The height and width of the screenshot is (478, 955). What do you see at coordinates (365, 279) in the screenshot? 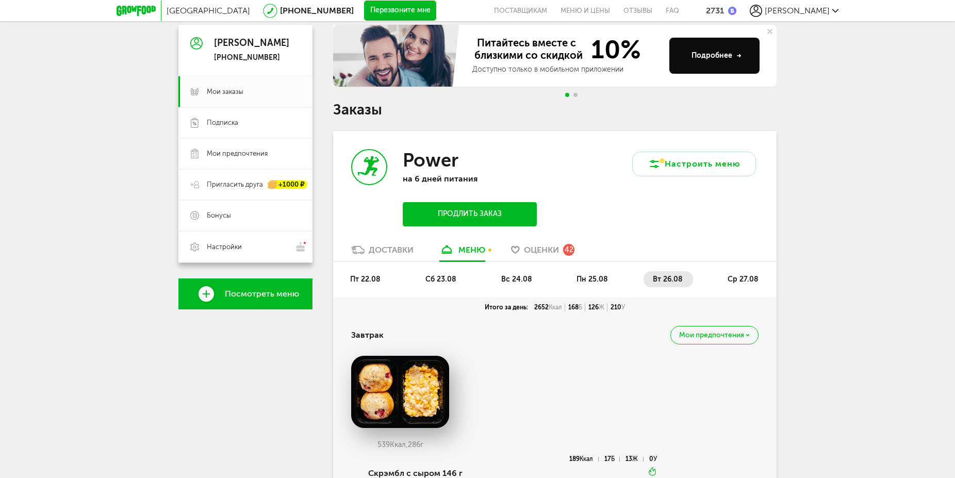
I see `span: пт 22.08` at bounding box center [365, 279].